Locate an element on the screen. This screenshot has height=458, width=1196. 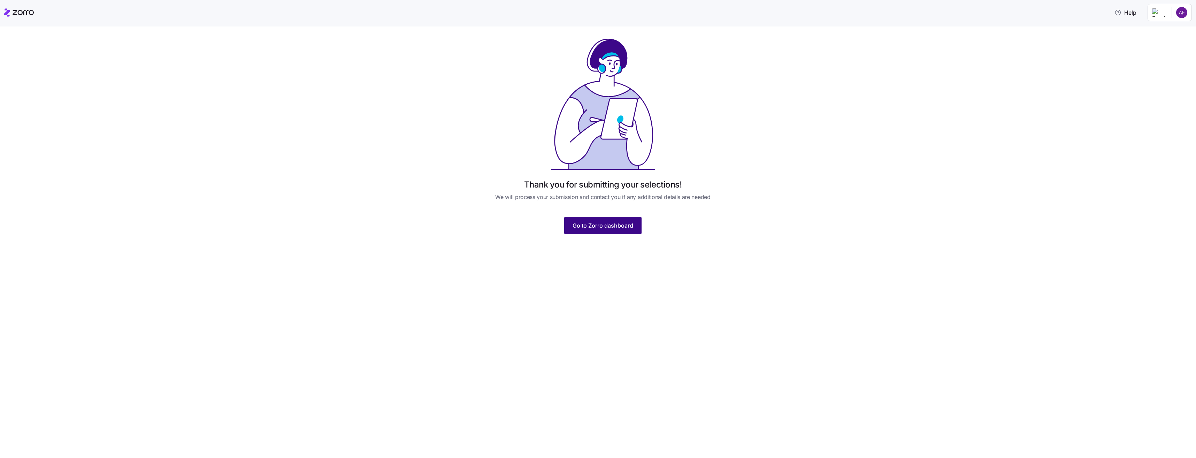
h1: Thank you for submitting your selections! is located at coordinates (603, 184).